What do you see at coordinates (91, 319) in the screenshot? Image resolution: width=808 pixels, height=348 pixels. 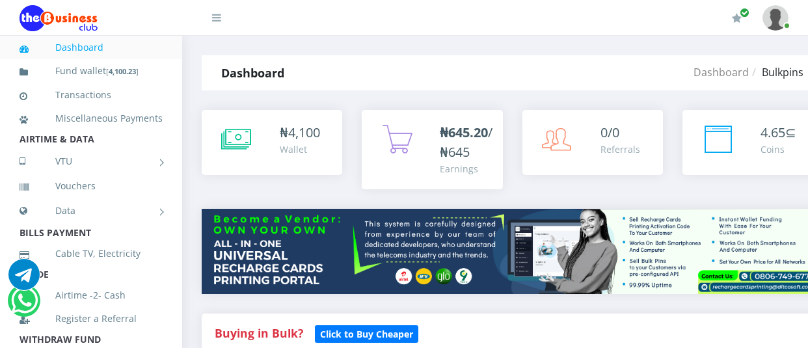 I see `a: Register a Referral` at bounding box center [91, 319].